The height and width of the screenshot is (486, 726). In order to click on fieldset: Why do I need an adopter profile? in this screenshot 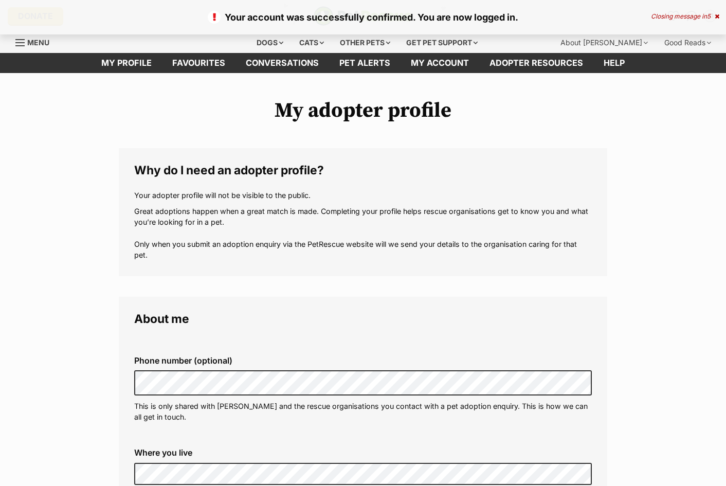, I will do `click(363, 212)`.